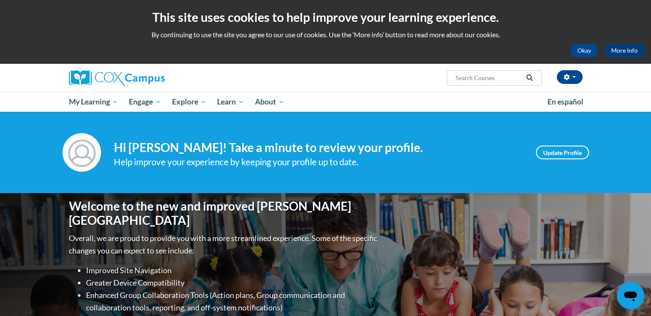  Describe the element at coordinates (270, 102) in the screenshot. I see `span: About` at that location.